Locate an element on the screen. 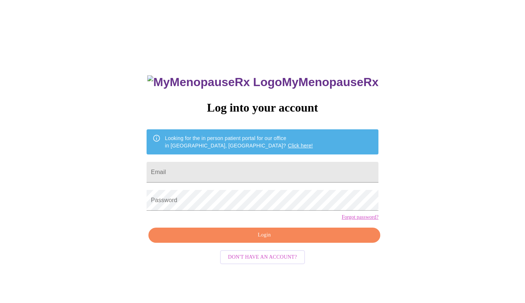 The height and width of the screenshot is (303, 525). h3: MyMenopauseRx is located at coordinates (263, 82).